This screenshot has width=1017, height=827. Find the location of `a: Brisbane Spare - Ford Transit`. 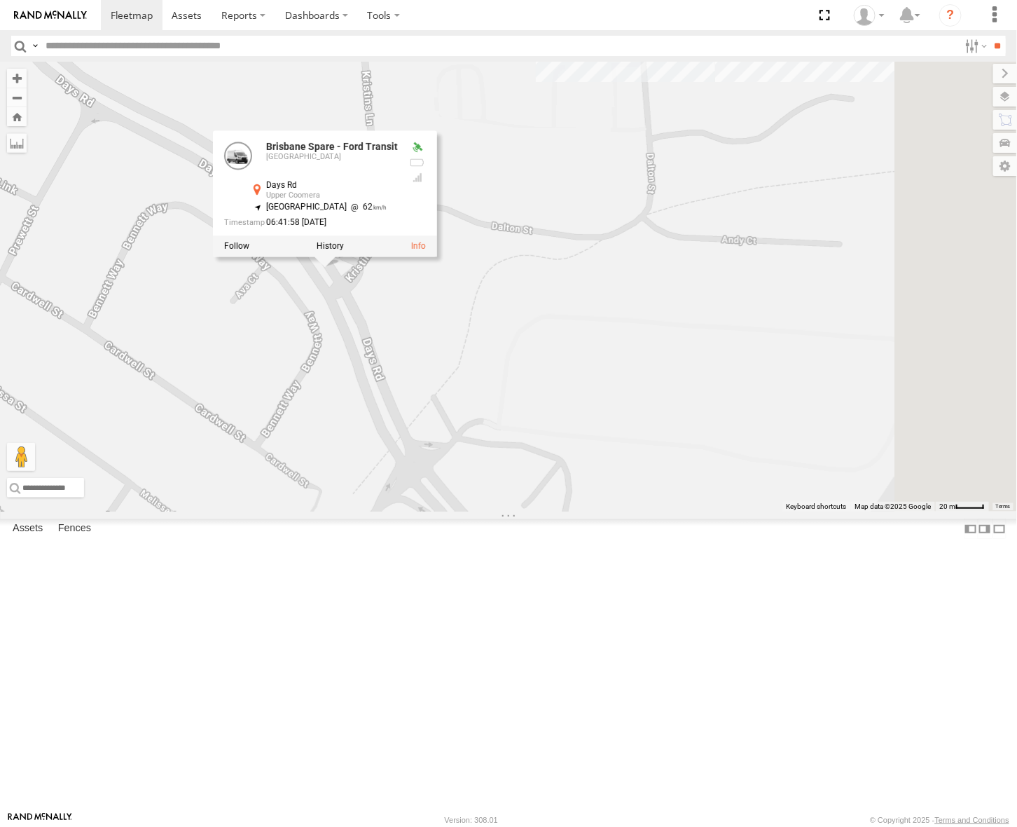

a: Brisbane Spare - Ford Transit is located at coordinates (332, 147).